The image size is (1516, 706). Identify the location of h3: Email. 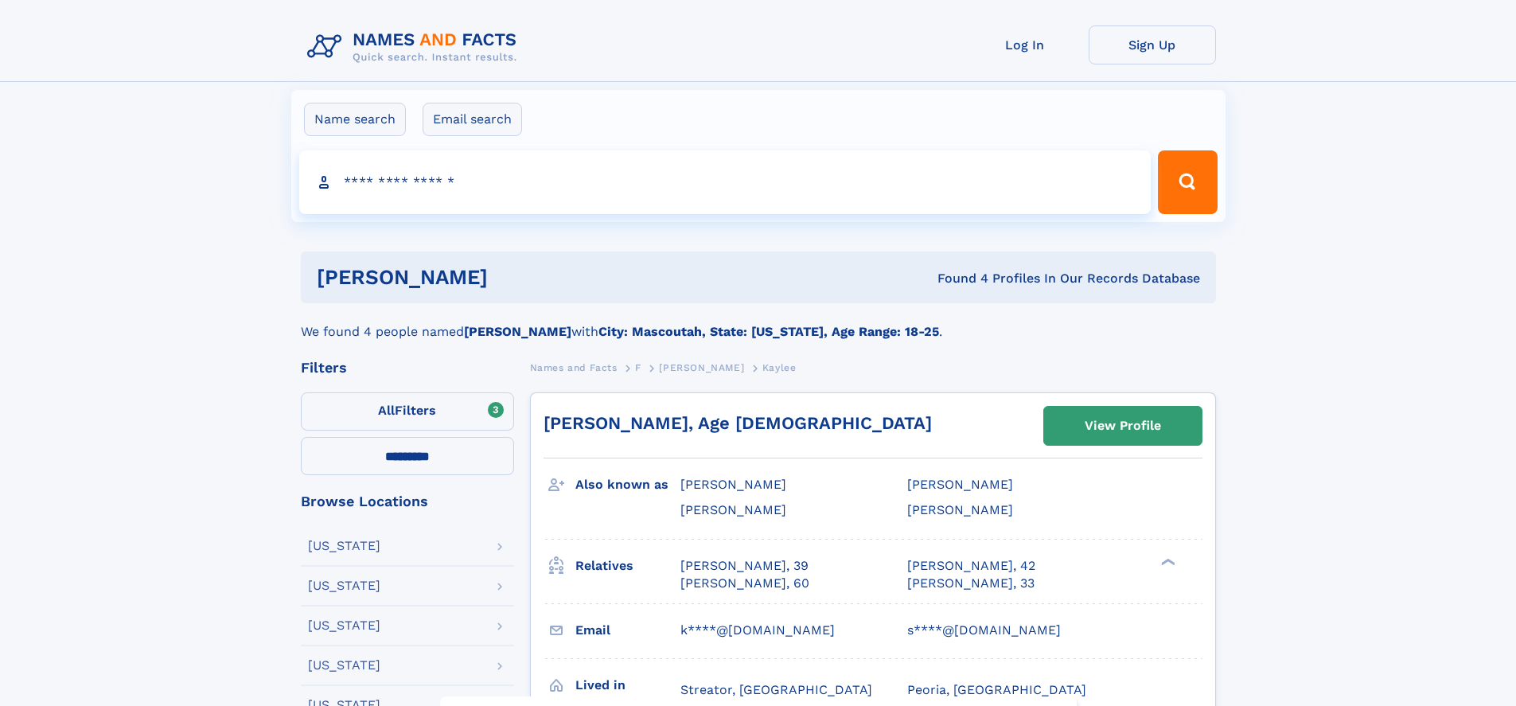
(628, 630).